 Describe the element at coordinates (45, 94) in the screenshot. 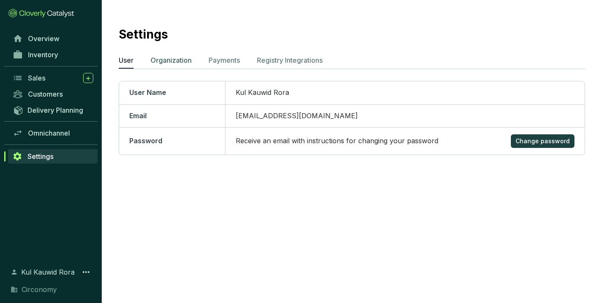

I see `span: Customers` at that location.